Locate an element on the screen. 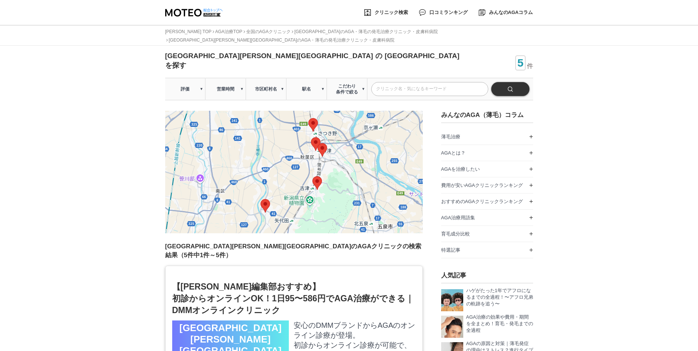 The image size is (698, 351). input: クリニック名・気になるキーワード is located at coordinates (430, 89).